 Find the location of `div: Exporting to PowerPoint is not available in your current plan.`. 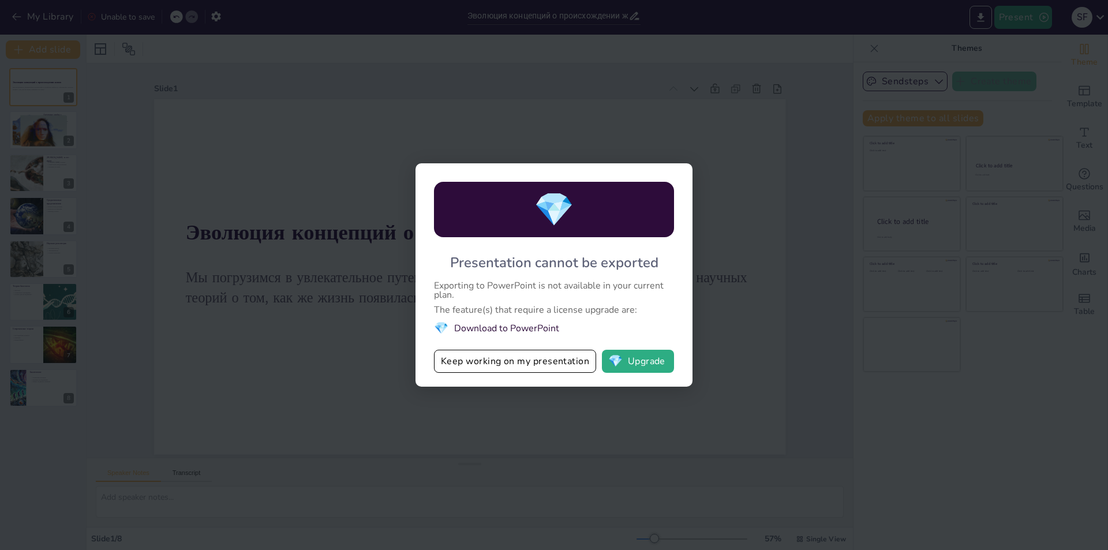

div: Exporting to PowerPoint is not available in your current plan. is located at coordinates (554, 290).